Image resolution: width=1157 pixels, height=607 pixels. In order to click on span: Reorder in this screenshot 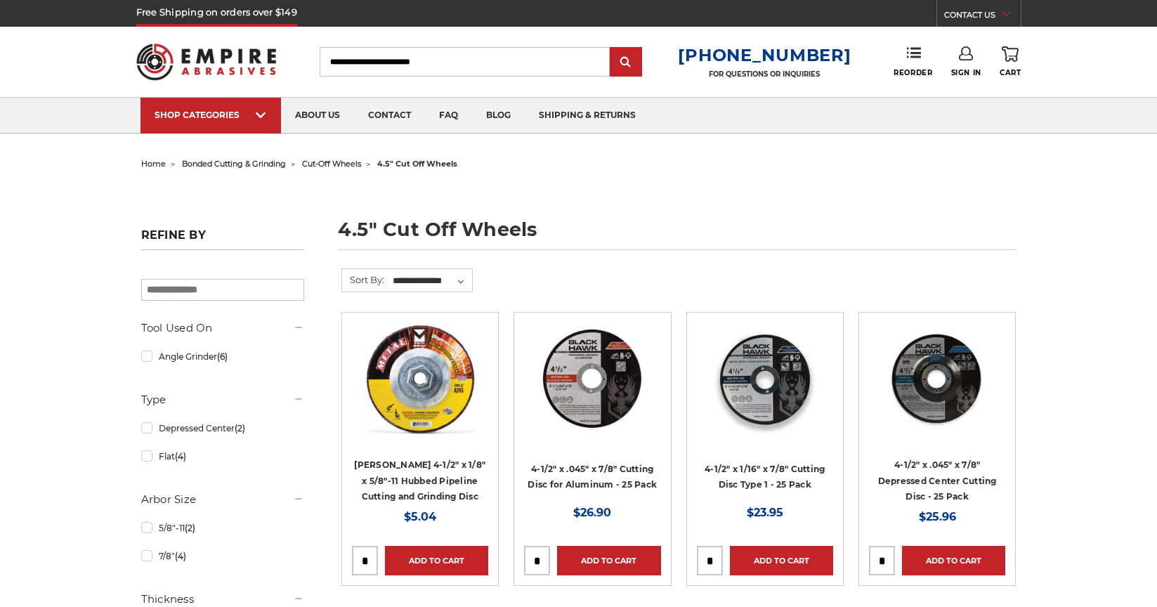, I will do `click(913, 72)`.